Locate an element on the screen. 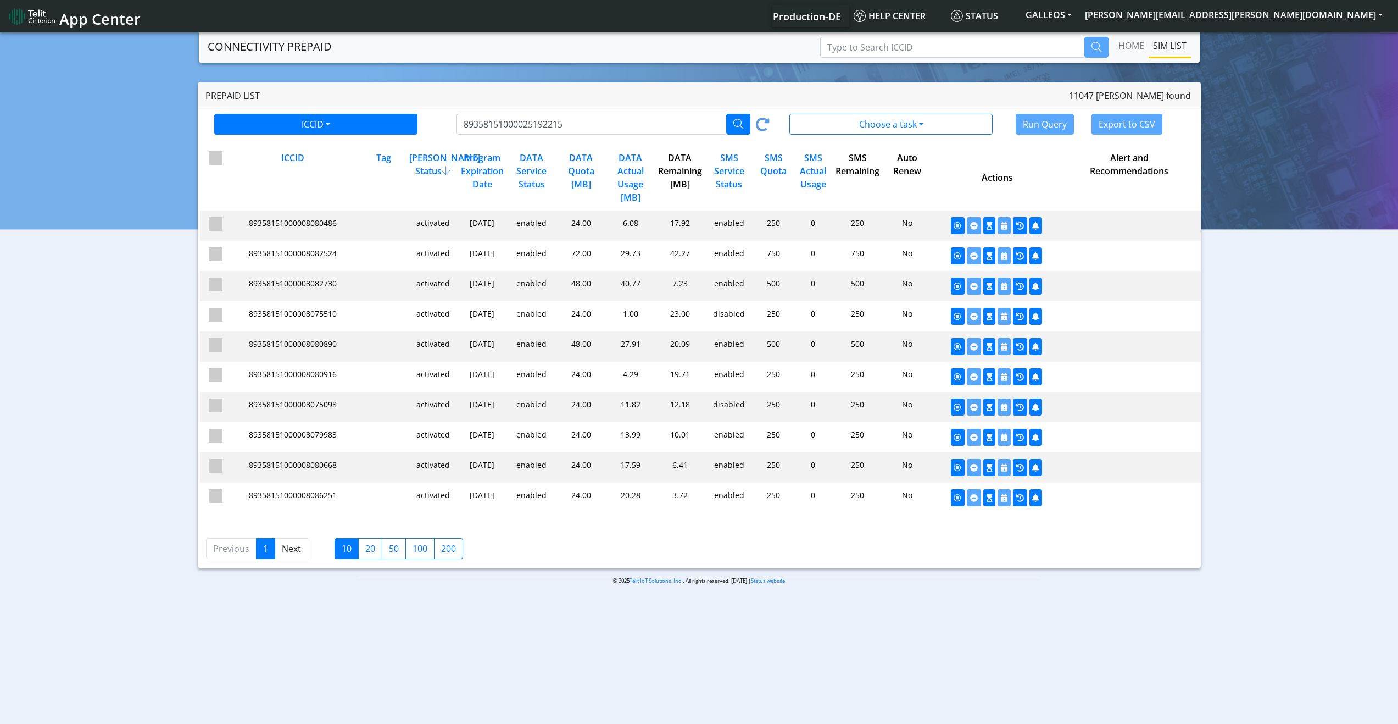 The width and height of the screenshot is (1398, 724). a: Help center is located at coordinates (898, 16).